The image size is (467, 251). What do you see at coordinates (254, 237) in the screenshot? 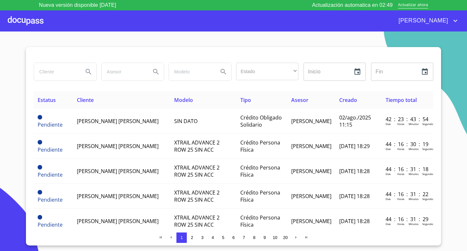
I see `button: 8` at bounding box center [254, 237].